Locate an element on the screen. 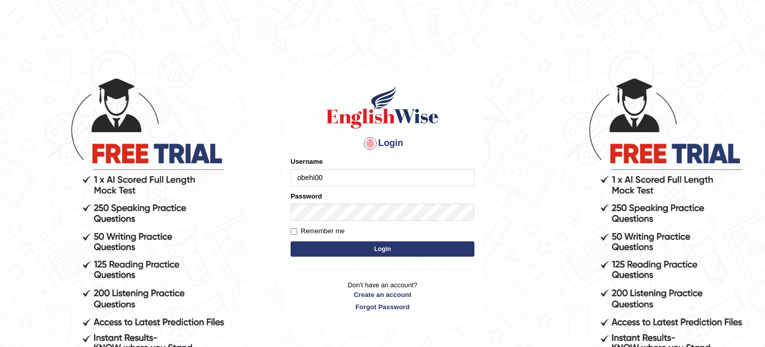 The image size is (765, 347). img: Logo of English Wise sign in for intelligent practice with AI is located at coordinates (383, 107).